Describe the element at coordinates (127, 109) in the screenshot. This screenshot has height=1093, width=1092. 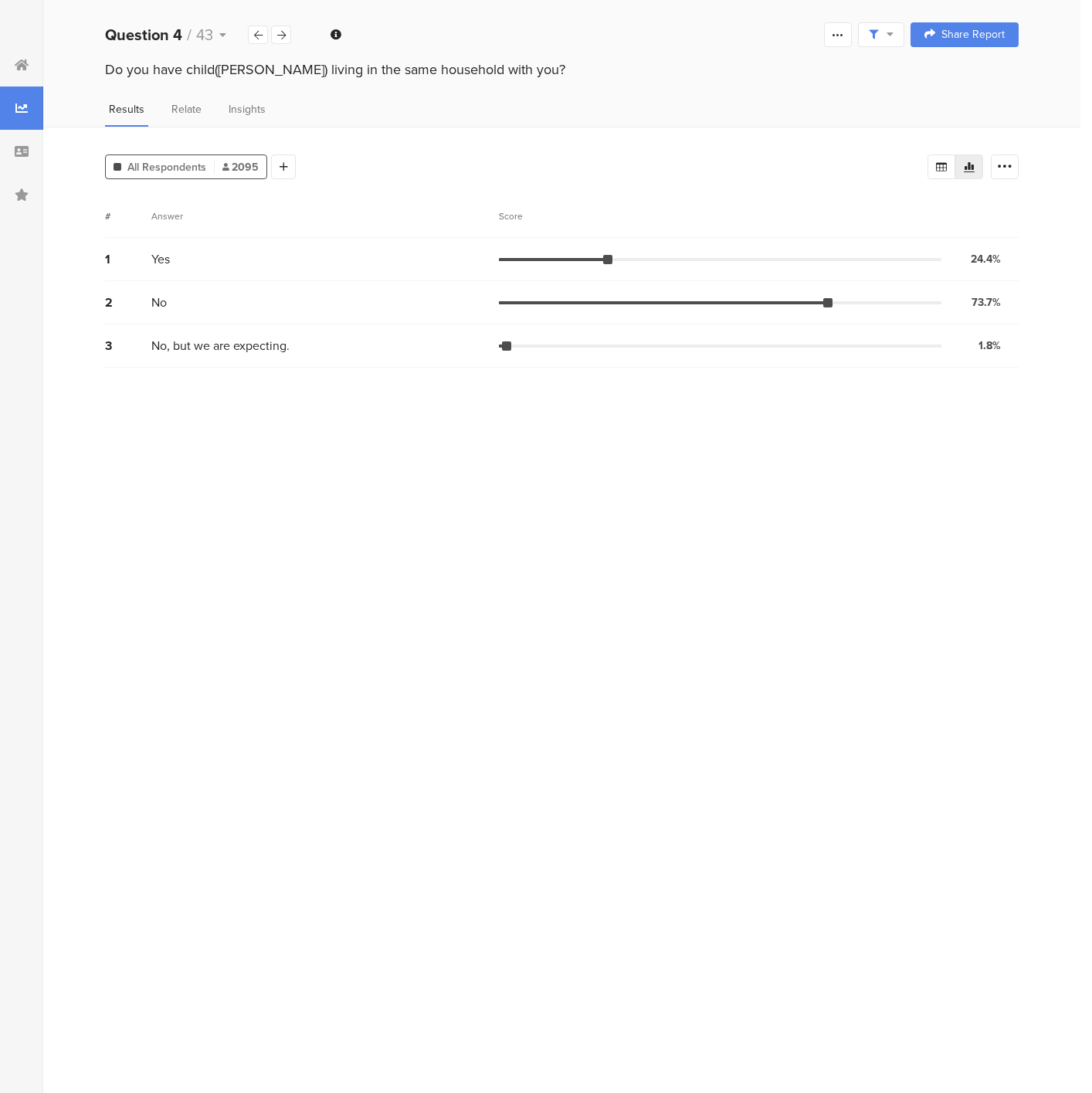
I see `span: Results` at that location.